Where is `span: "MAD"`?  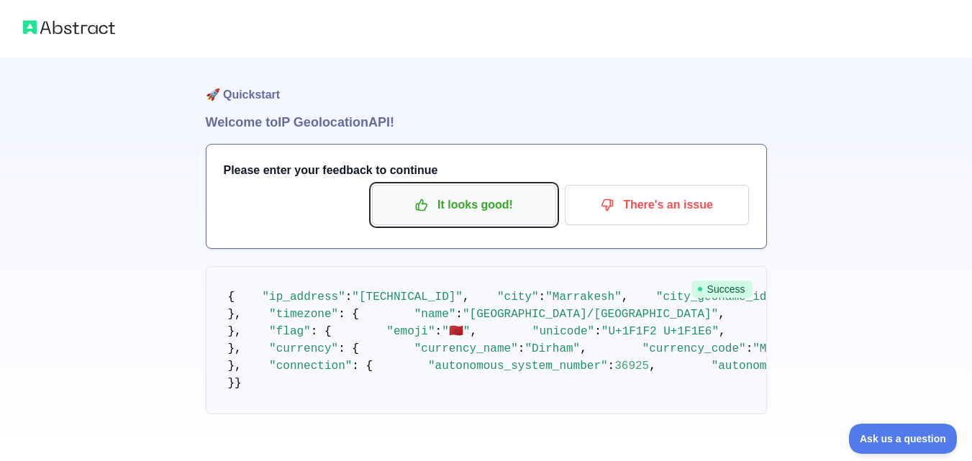 span: "MAD" is located at coordinates (770, 349).